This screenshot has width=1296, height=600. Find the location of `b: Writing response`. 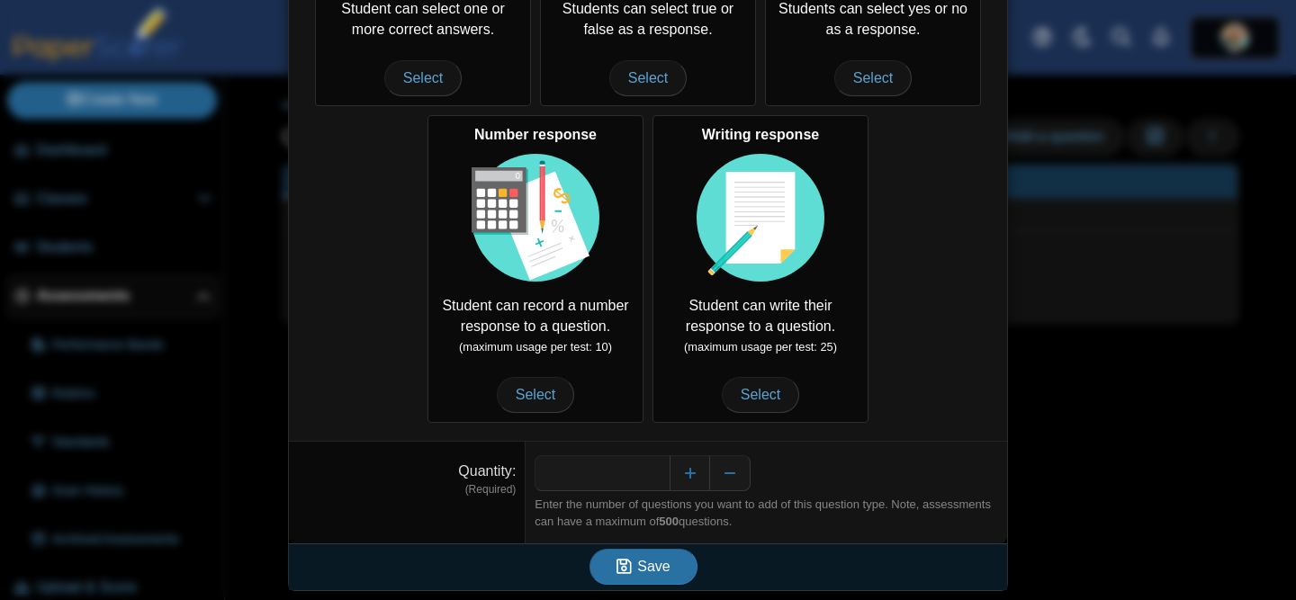

b: Writing response is located at coordinates (760, 134).